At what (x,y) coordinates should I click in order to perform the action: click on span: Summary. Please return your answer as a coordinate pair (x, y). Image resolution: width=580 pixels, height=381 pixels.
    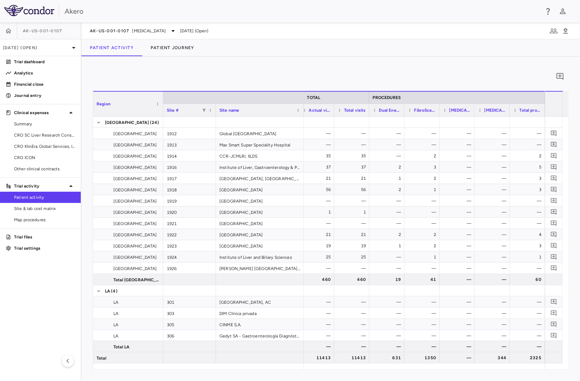
    Looking at the image, I should click on (45, 124).